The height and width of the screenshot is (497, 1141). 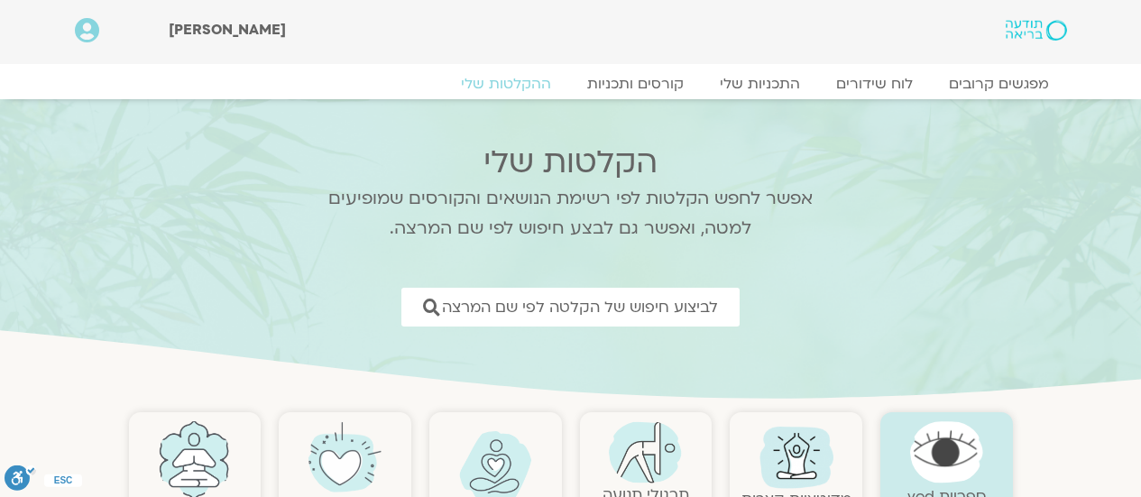 What do you see at coordinates (580, 307) in the screenshot?
I see `span: לביצוע חיפוש של הקלטה לפי שם המרצה` at bounding box center [580, 307].